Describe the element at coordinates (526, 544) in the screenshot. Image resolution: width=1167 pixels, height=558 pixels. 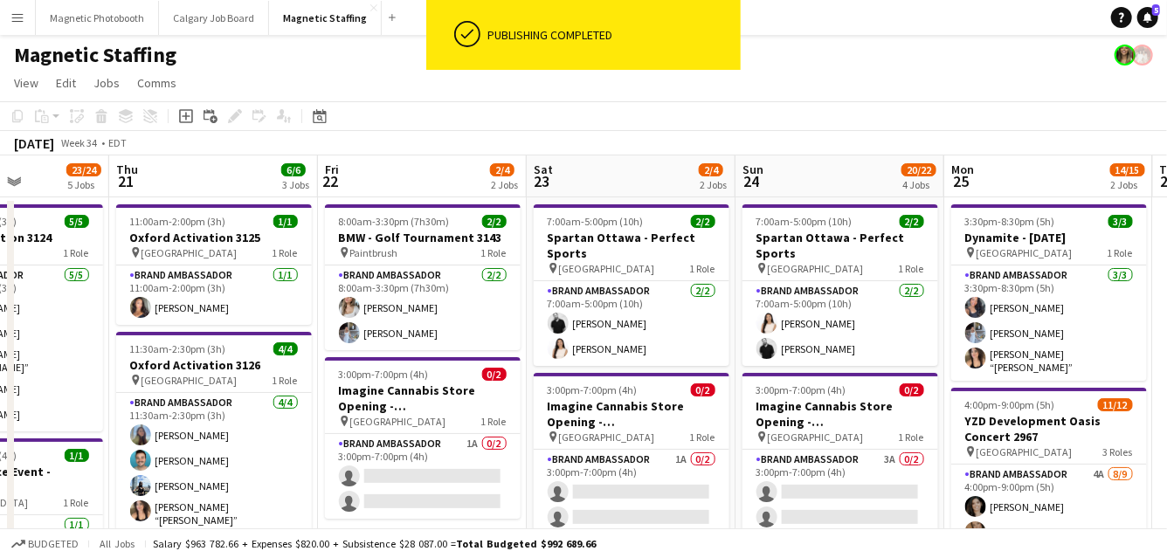
I see `span: Total Budgeted $992 689.66` at that location.